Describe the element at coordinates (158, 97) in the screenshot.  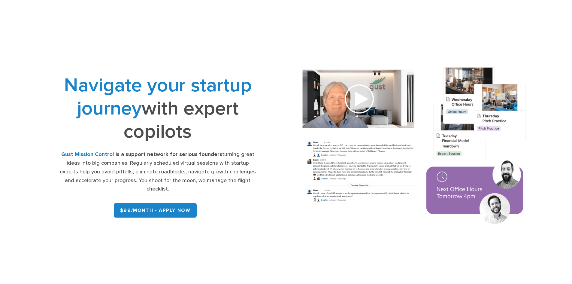
I see `span: Navigate your startup journey` at that location.